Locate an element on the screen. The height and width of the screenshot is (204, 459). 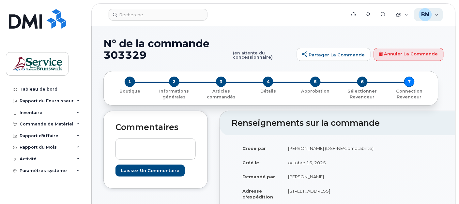
p: Détails is located at coordinates (268, 91).